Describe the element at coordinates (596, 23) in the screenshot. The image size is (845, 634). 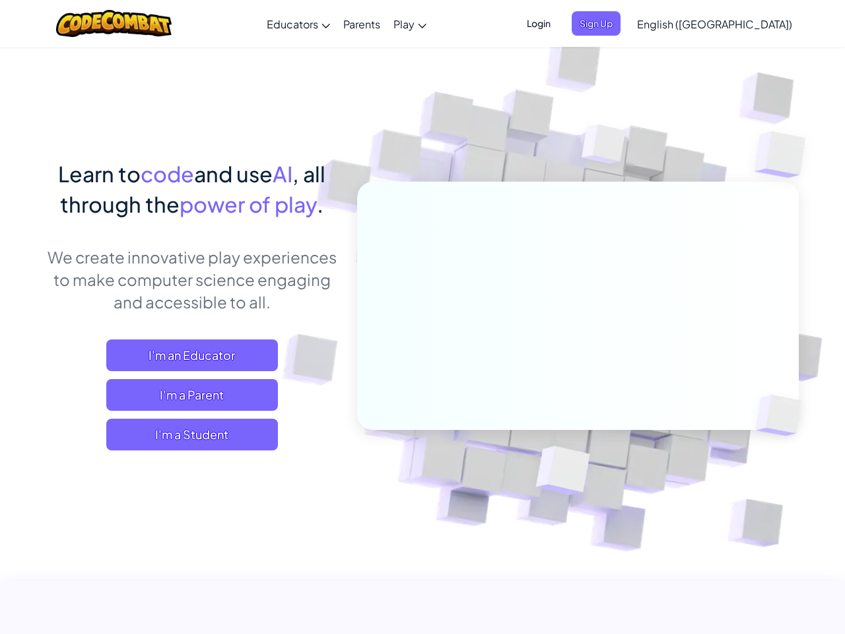
I see `span: Sign Up` at that location.